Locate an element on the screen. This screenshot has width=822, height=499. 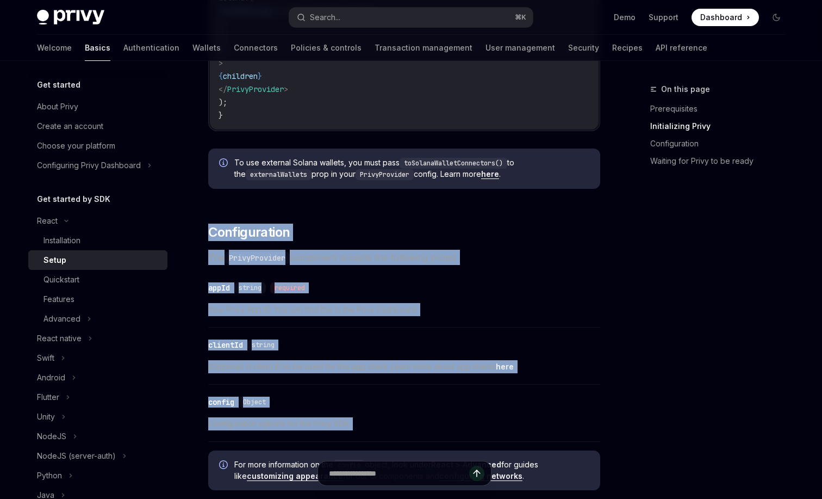
a: Demo is located at coordinates (625, 17).